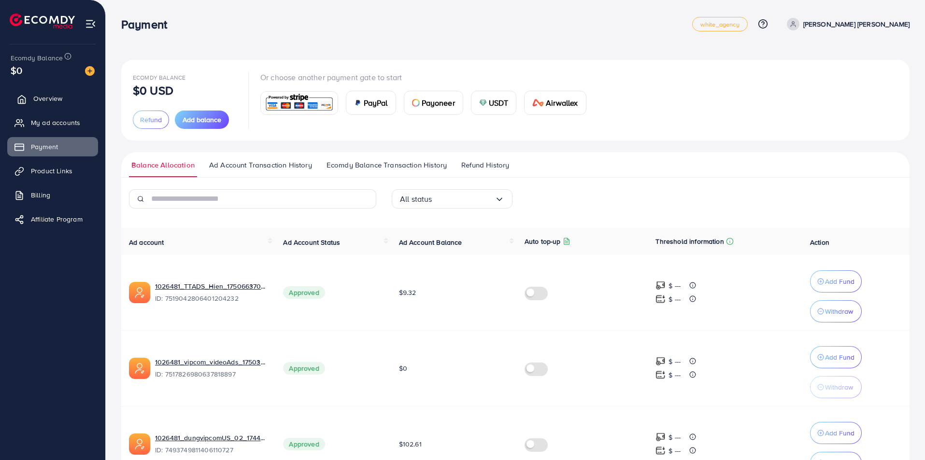  Describe the element at coordinates (48, 99) in the screenshot. I see `span: Overview` at that location.